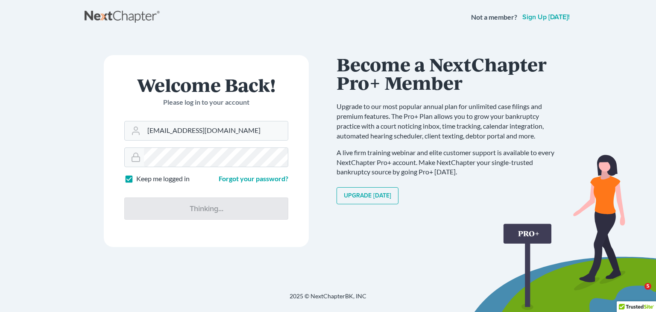  What do you see at coordinates (328, 300) in the screenshot?
I see `div: 2025 © NextChapterBK, INC` at bounding box center [328, 300].